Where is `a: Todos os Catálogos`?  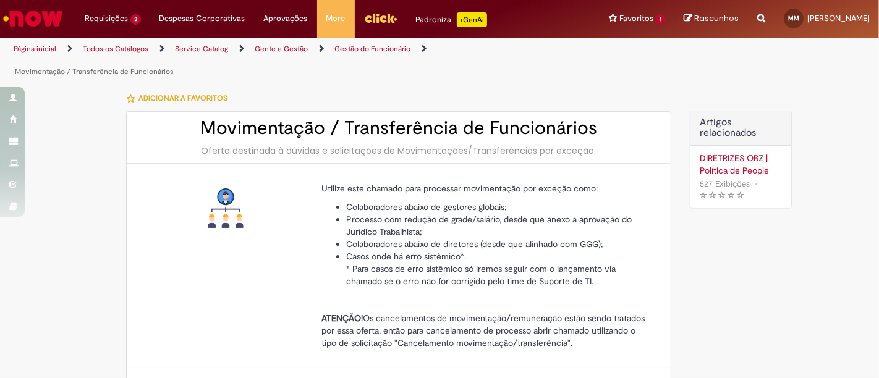 a: Todos os Catálogos is located at coordinates (116, 49).